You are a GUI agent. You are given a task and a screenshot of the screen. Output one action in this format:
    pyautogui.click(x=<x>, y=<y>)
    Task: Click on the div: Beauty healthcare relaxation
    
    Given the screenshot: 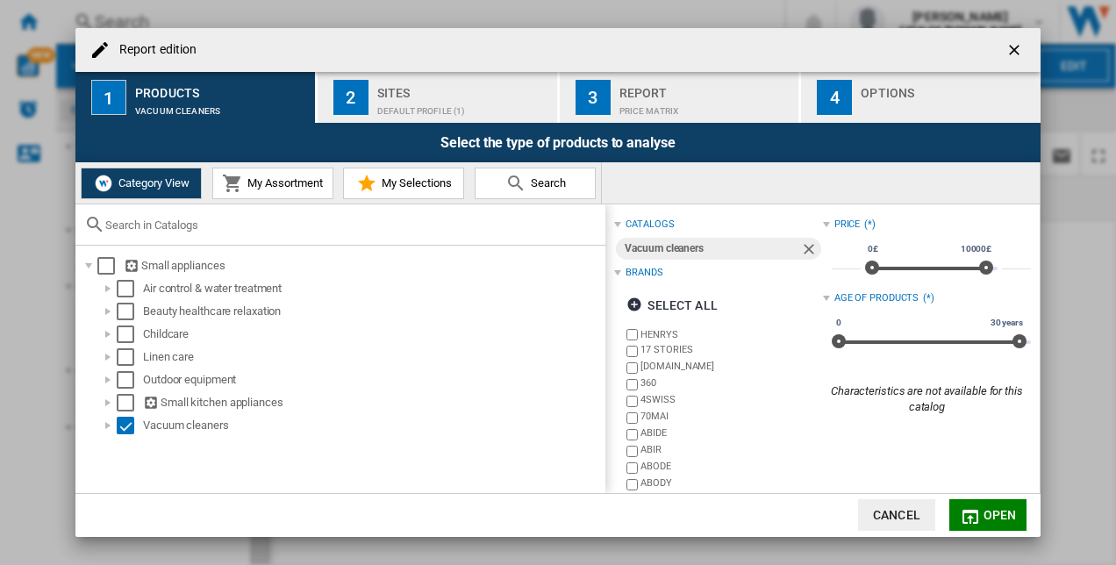 What is the action you would take?
    pyautogui.click(x=373, y=311)
    